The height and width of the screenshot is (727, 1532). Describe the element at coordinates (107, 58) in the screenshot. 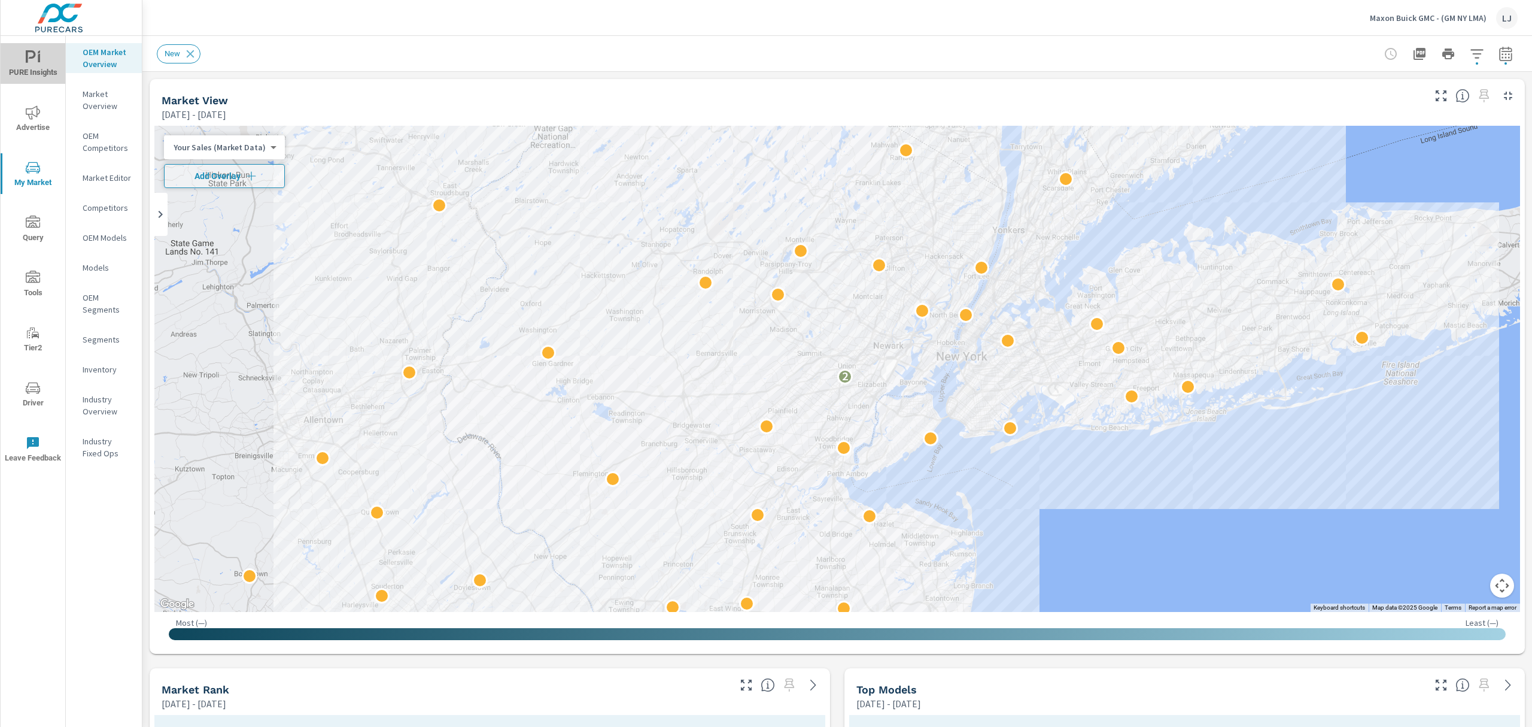

I see `p: OEM Market Overview` at that location.